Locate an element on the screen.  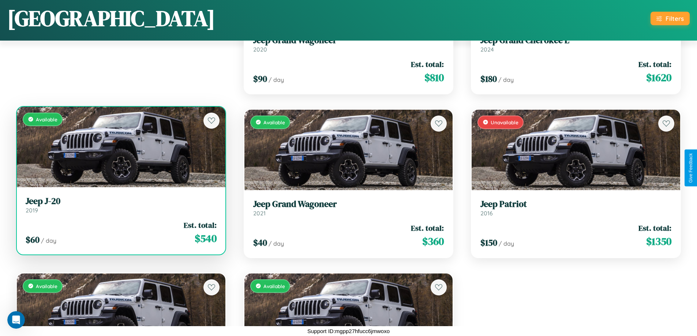
span: $ 360 is located at coordinates (433, 241).